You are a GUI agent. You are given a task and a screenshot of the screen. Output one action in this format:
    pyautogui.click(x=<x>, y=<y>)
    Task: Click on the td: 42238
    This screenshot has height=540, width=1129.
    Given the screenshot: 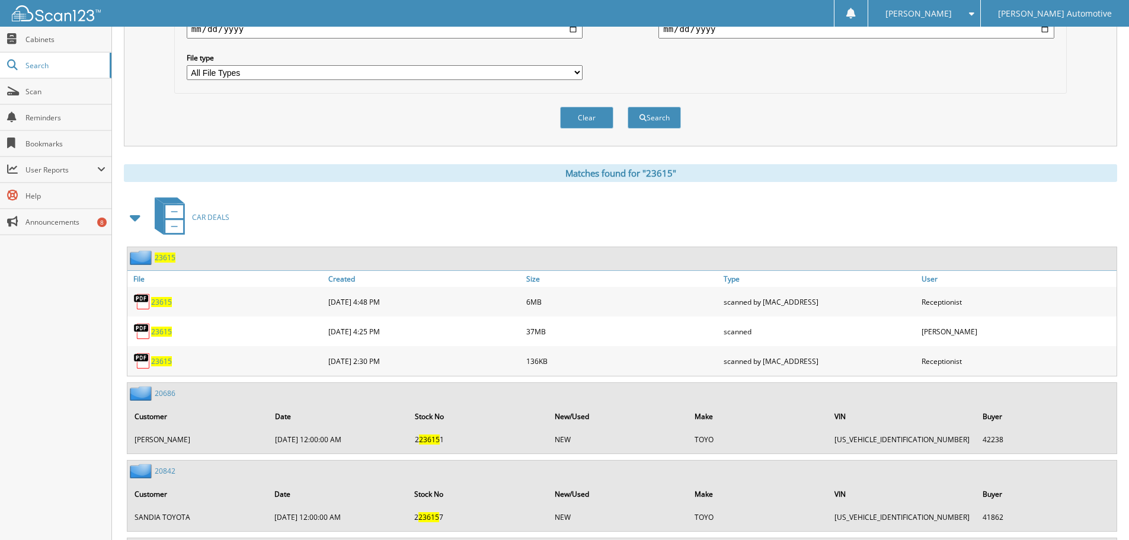 What is the action you would take?
    pyautogui.click(x=1046, y=439)
    